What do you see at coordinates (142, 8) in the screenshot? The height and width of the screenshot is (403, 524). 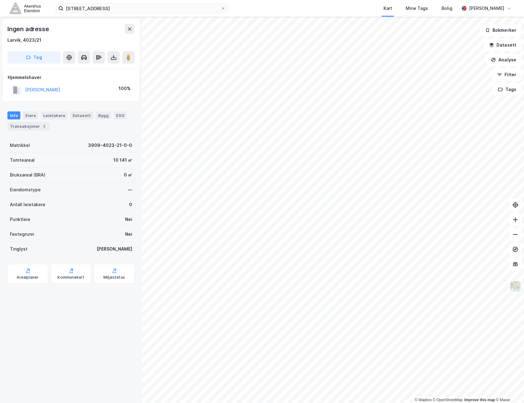 I see `input: Søk på adresse, matrikkel, gårdeiere, leietakere eller personer` at bounding box center [142, 8].